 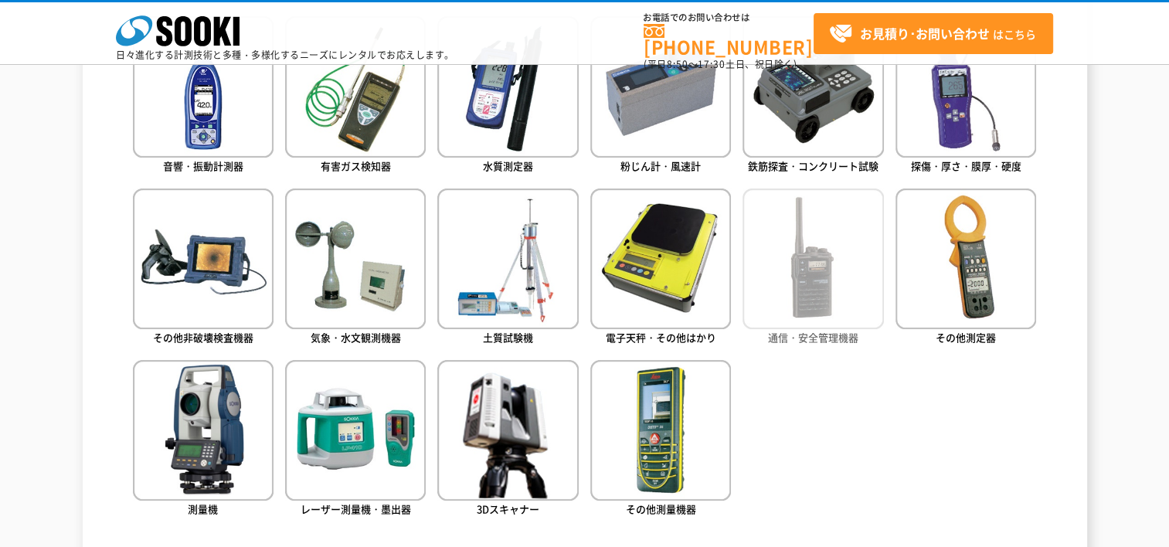 I want to click on a: 探傷・厚さ・膜厚・硬度, so click(x=966, y=96).